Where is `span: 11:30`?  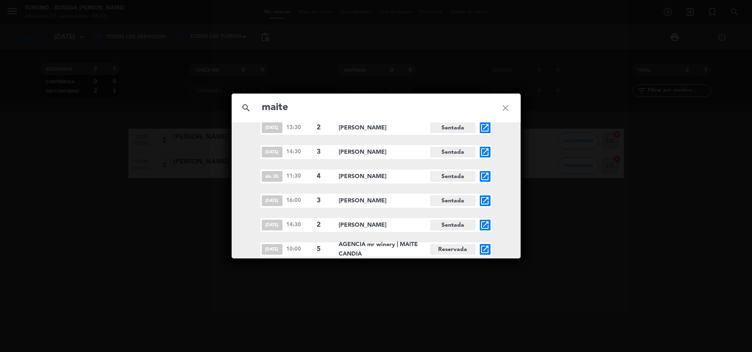 span: 11:30 is located at coordinates (300, 176).